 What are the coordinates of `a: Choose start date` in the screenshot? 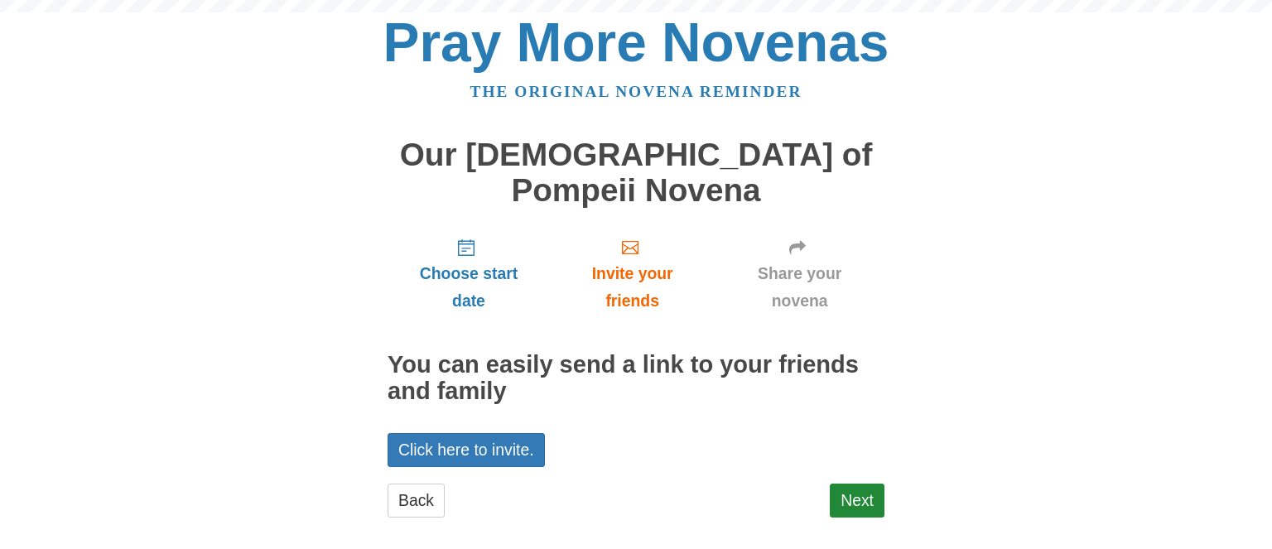 It's located at (469, 273).